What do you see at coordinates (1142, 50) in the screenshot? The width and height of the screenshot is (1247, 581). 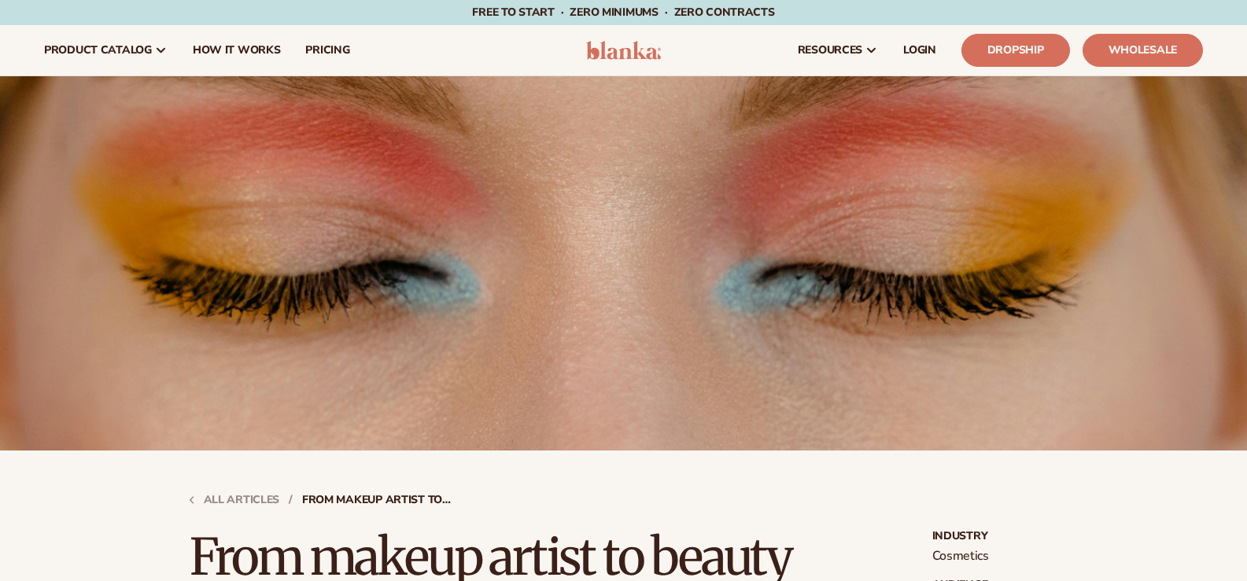 I see `a: Wholesale` at bounding box center [1142, 50].